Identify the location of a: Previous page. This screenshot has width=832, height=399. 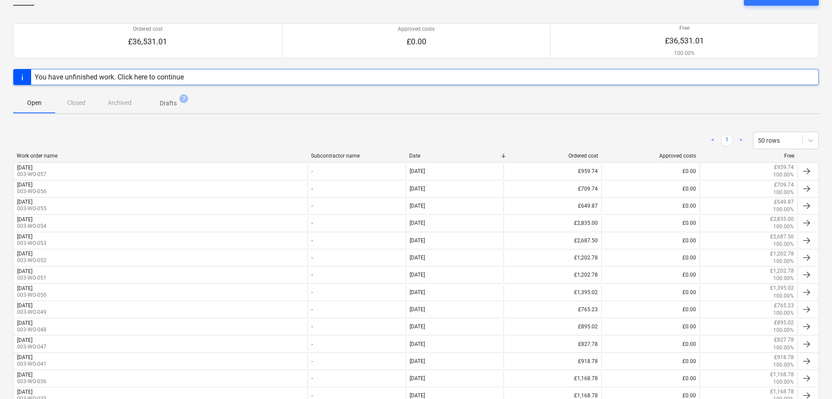
(713, 140).